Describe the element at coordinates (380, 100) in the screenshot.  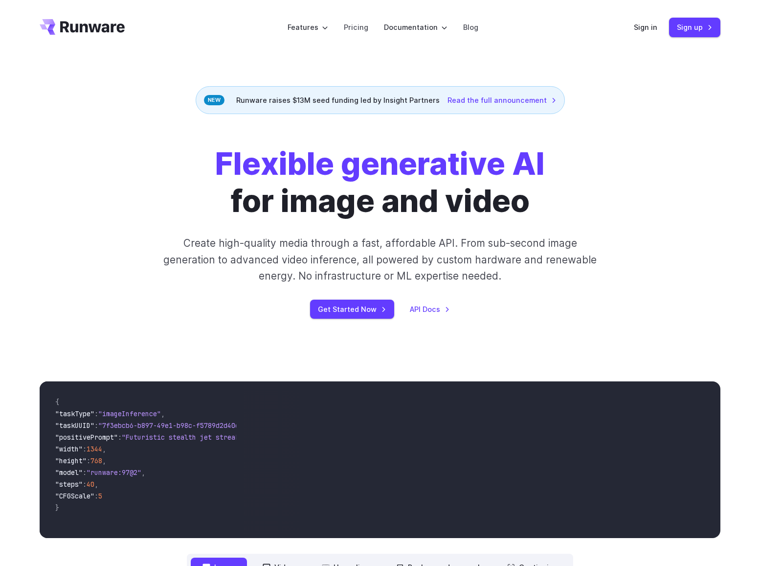
I see `div: Runware raises $13M seed funding led by Insight Partners` at that location.